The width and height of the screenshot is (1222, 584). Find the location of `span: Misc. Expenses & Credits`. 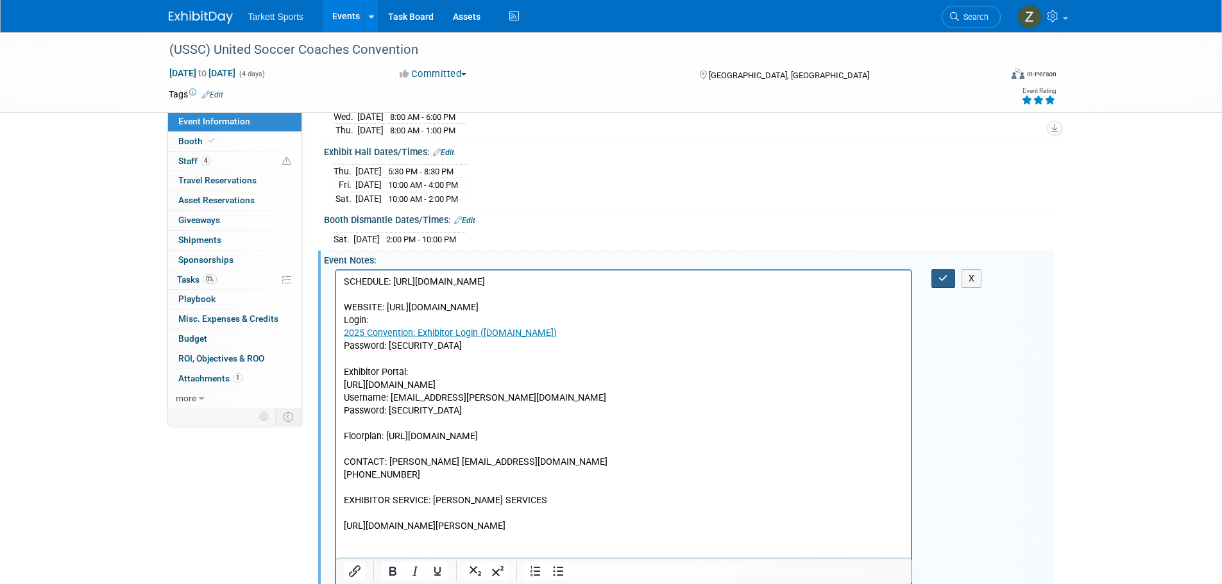

span: Misc. Expenses & Credits is located at coordinates (228, 319).